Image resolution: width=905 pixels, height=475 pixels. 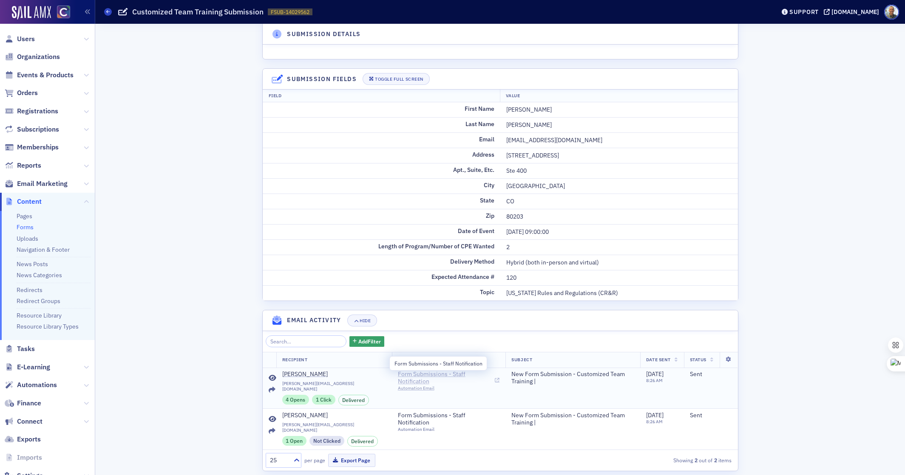 I want to click on a: Tasks, so click(x=20, y=349).